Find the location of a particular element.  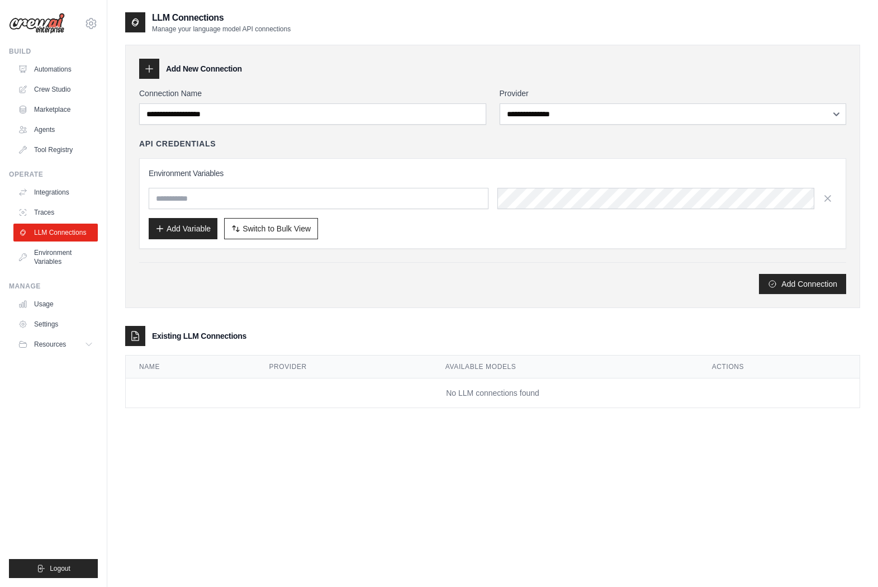

a: Automations is located at coordinates (55, 69).